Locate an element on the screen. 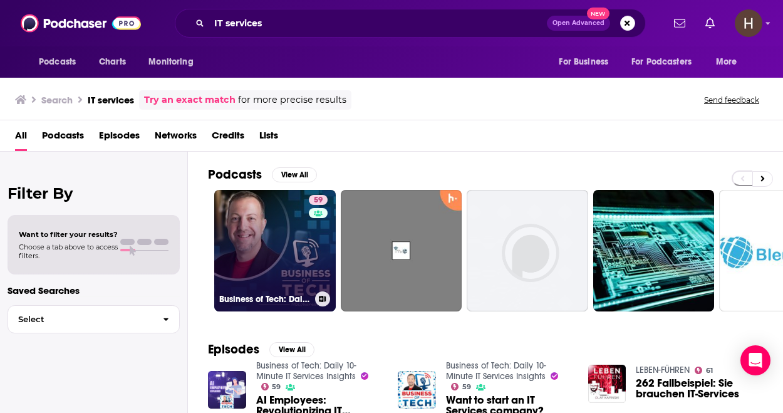 Image resolution: width=783 pixels, height=413 pixels. input: Search podcasts, credits, & more... is located at coordinates (378, 23).